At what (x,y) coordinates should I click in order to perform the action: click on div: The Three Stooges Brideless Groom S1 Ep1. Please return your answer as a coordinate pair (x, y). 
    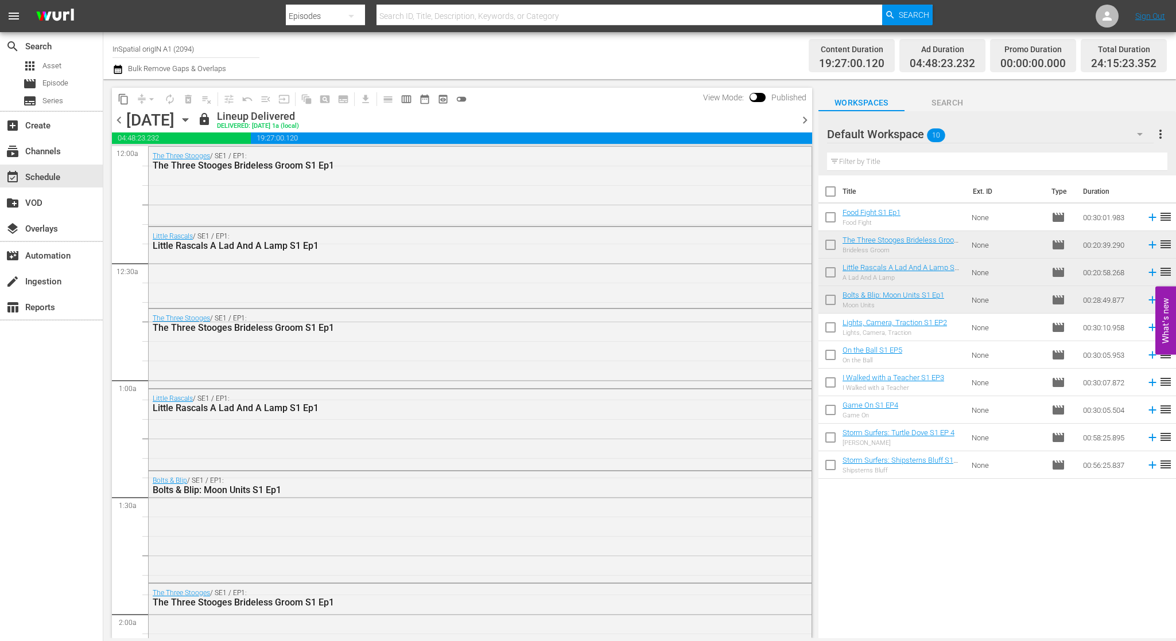
    Looking at the image, I should click on (448, 602).